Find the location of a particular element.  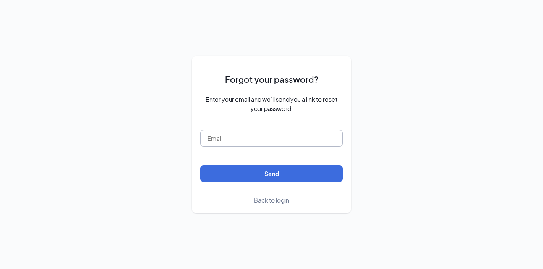

span: Back to login is located at coordinates (272, 200).